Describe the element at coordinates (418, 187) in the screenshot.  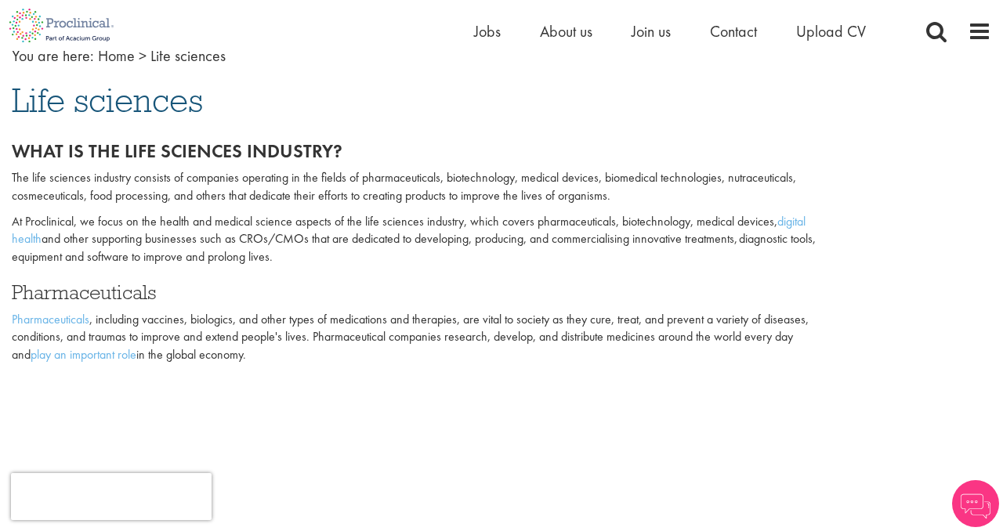
I see `p: The life sciences industry consists of companies operating in the fields of pharmaceuticals, biot...` at that location.